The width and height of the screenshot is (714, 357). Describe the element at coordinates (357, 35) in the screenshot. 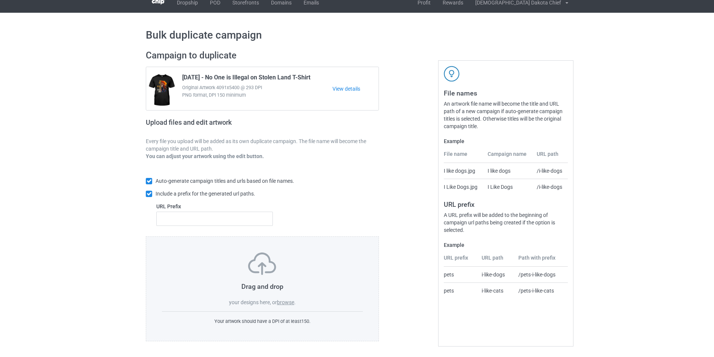

I see `h1: Bulk duplicate campaign` at that location.